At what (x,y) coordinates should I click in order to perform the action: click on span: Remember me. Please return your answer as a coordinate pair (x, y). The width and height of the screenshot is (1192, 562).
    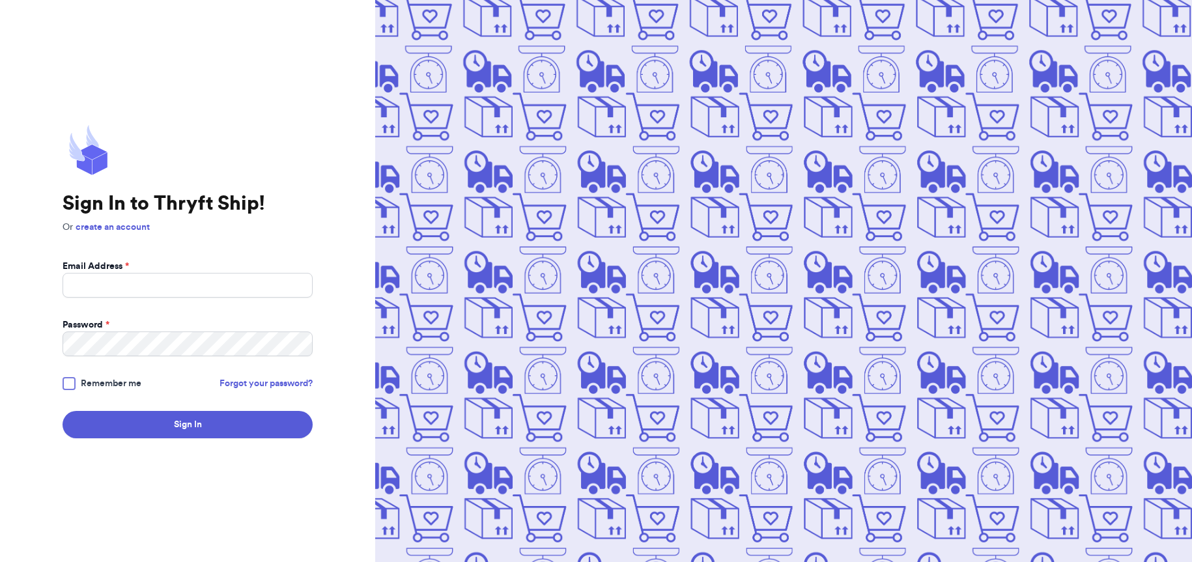
    Looking at the image, I should click on (111, 384).